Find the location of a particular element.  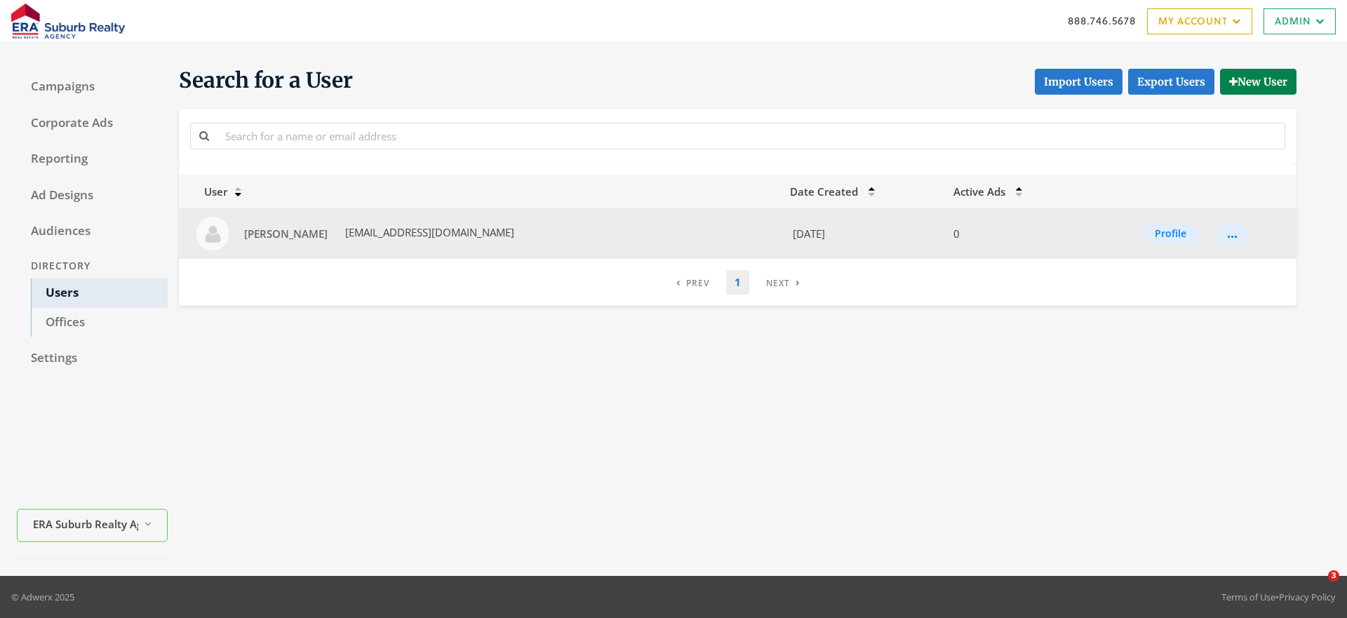

span: 888.746.5678 is located at coordinates (1101, 20).